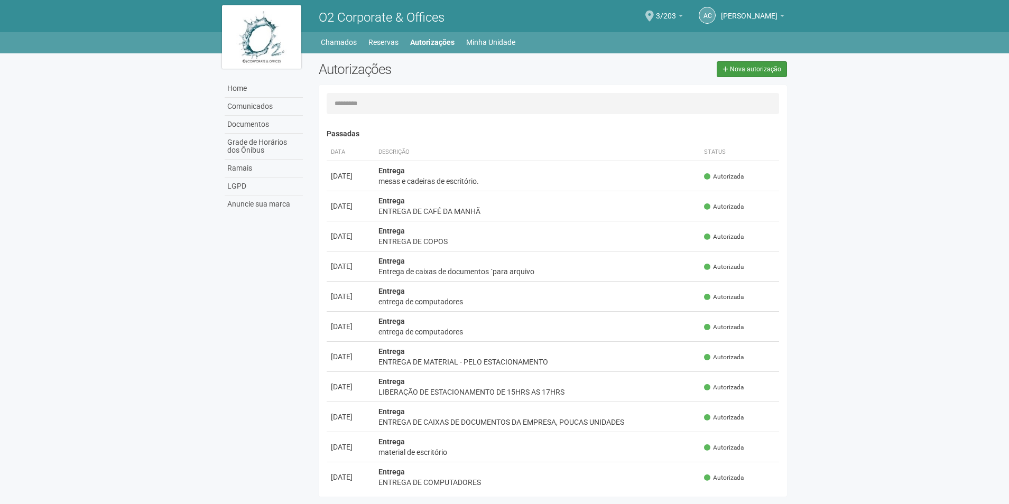 This screenshot has height=504, width=1009. I want to click on h4: Passadas, so click(553, 134).